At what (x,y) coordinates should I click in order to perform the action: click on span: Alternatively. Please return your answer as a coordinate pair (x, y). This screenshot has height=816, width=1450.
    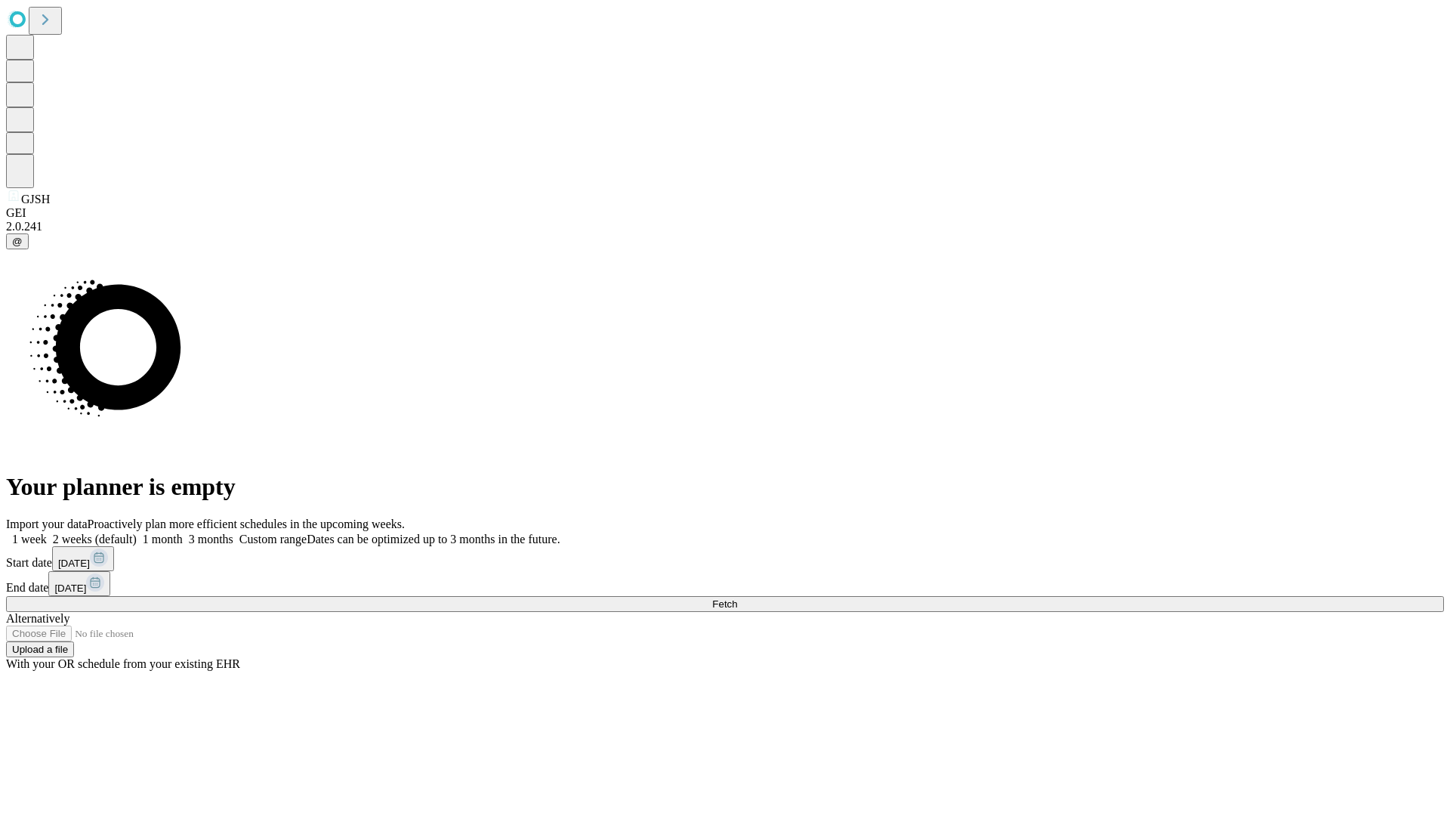
    Looking at the image, I should click on (38, 618).